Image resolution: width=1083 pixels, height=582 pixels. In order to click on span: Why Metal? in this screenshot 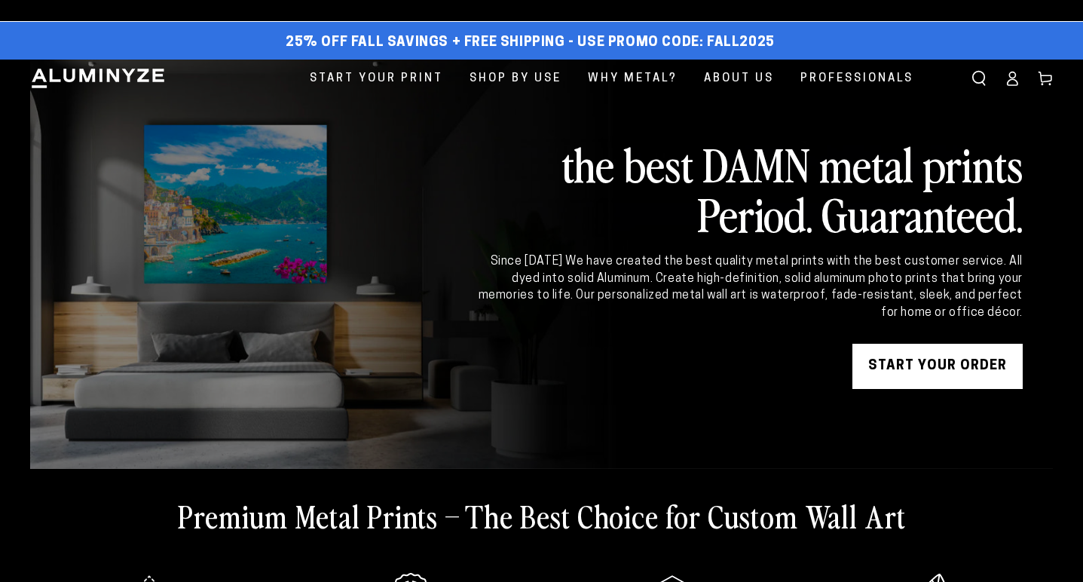, I will do `click(632, 78)`.